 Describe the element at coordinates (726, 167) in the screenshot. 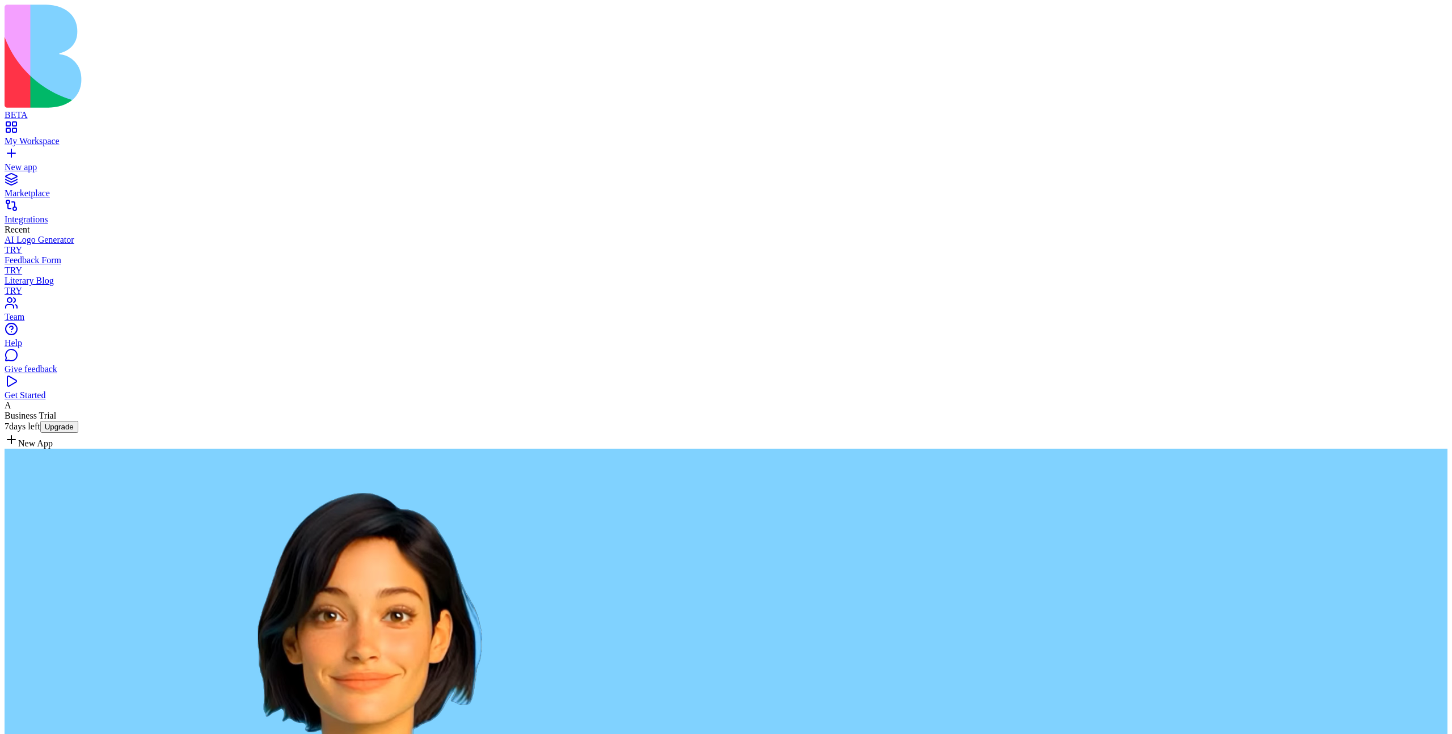

I see `div: New app` at that location.